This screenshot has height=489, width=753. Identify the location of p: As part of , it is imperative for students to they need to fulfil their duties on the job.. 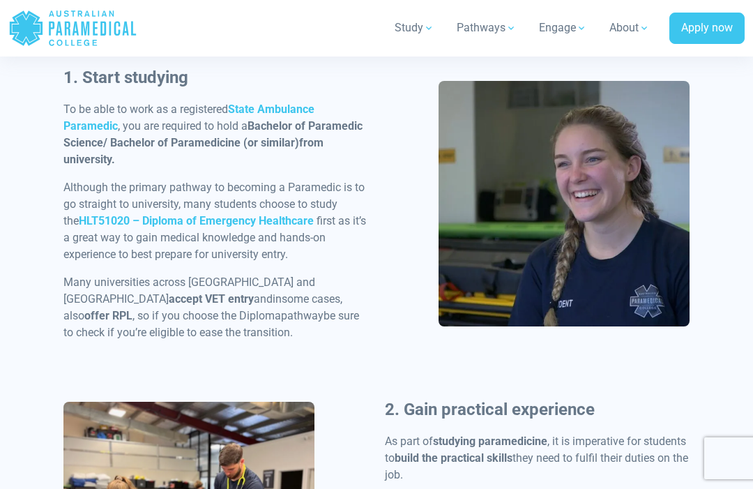
(537, 458).